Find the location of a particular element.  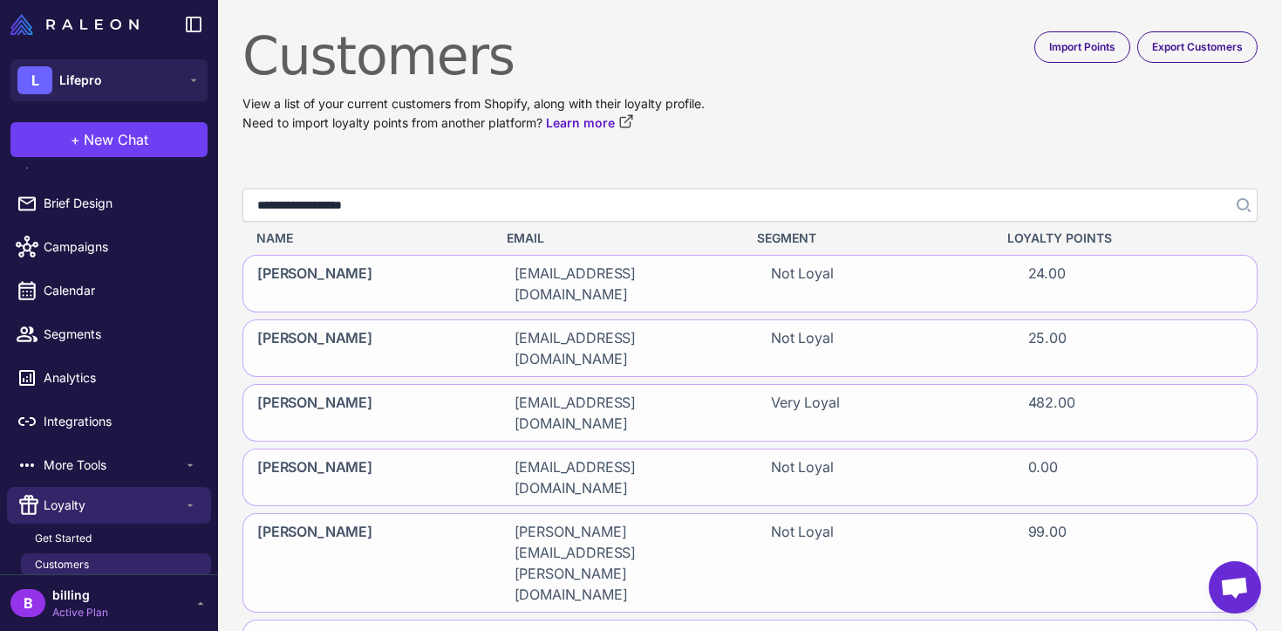

span: Name is located at coordinates (275, 238).